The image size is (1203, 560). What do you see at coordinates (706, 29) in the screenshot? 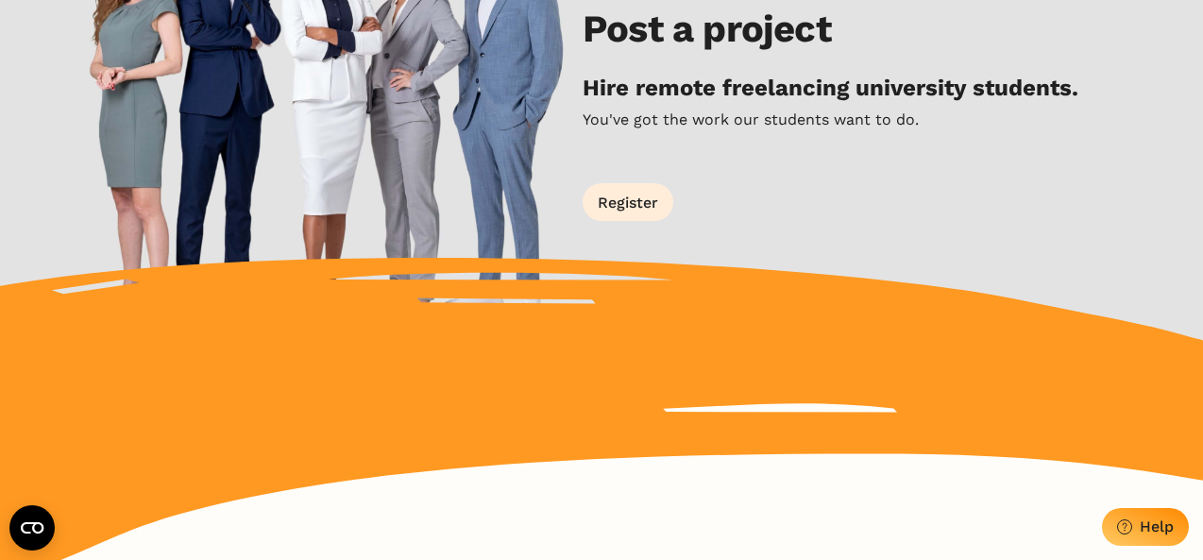
I see `h2: Post a project` at bounding box center [706, 29].